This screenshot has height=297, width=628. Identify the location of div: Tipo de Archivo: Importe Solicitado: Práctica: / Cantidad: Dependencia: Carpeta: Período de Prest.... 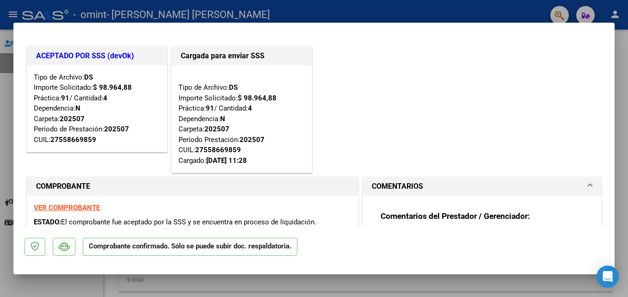
(97, 109).